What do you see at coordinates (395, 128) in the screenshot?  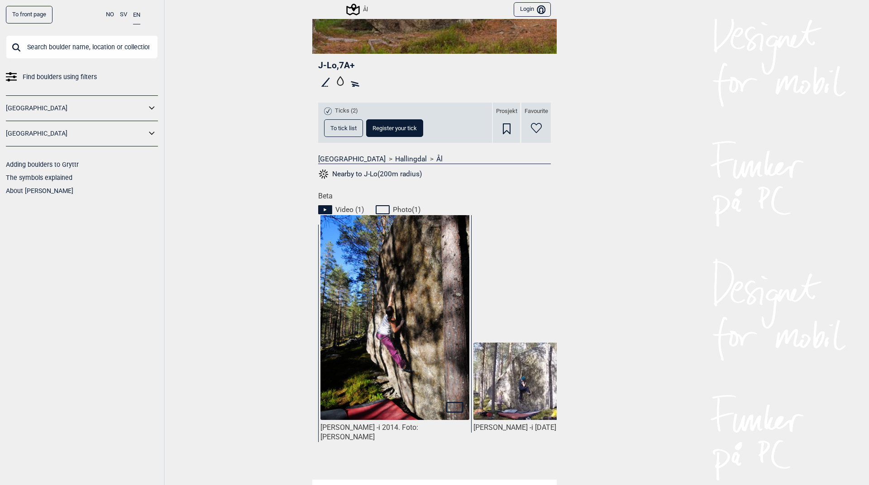 I see `button: Register your tick` at bounding box center [395, 128].